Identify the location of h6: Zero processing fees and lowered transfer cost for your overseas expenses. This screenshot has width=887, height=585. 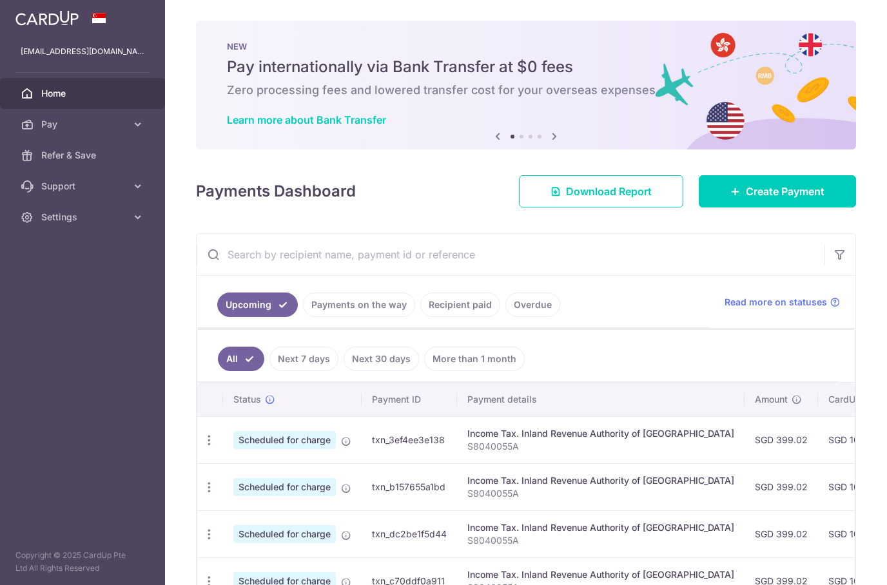
(526, 90).